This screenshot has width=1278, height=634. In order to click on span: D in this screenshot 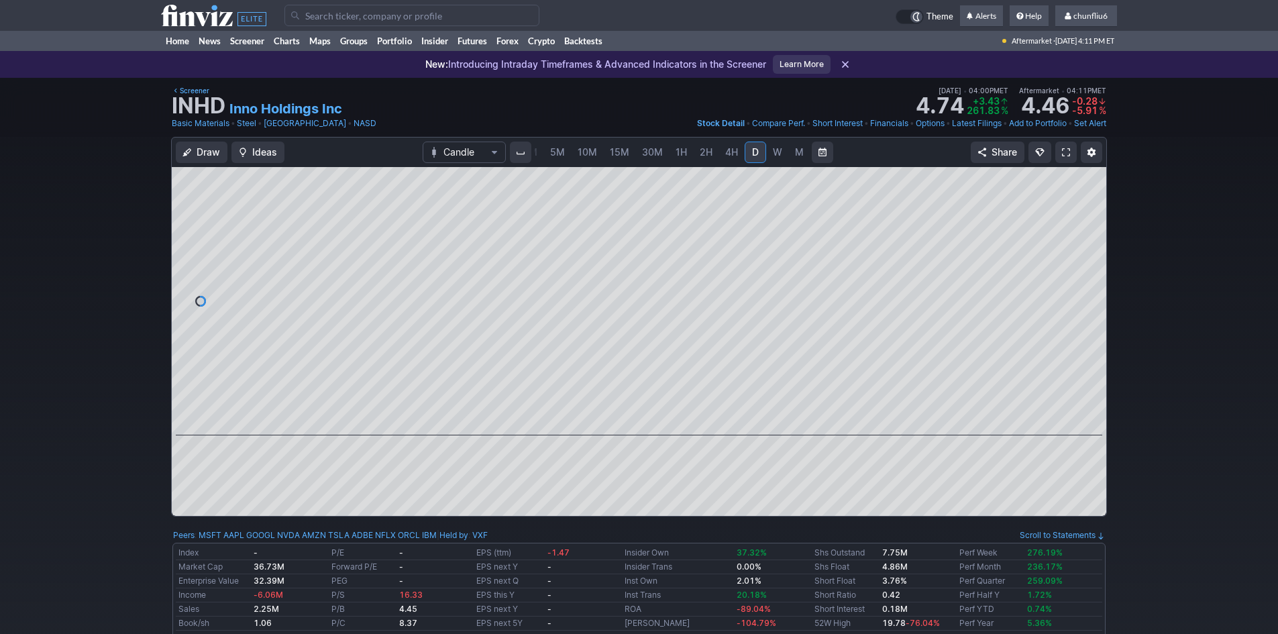, I will do `click(755, 152)`.